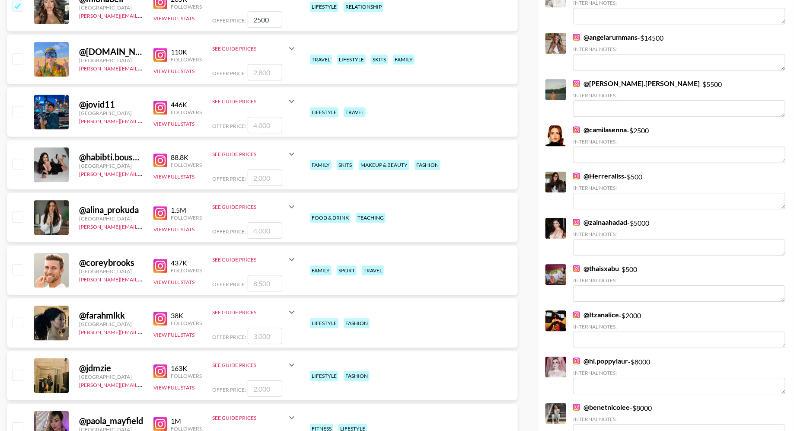 This screenshot has height=431, width=794. Describe the element at coordinates (379, 59) in the screenshot. I see `div: skits` at that location.